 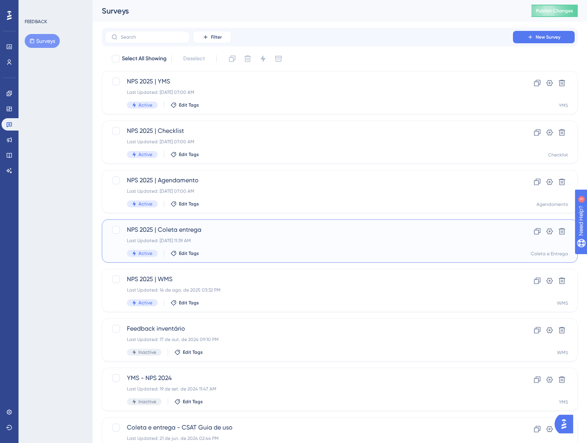 What do you see at coordinates (309, 427) in the screenshot?
I see `span: Coleta e entrega - CSAT Guia de uso` at bounding box center [309, 427].